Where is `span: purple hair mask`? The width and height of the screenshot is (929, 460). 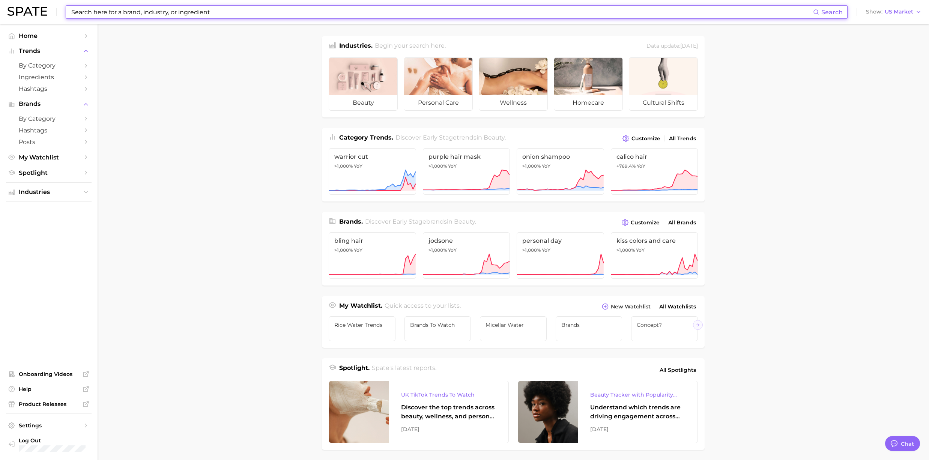 span: purple hair mask is located at coordinates (466, 156).